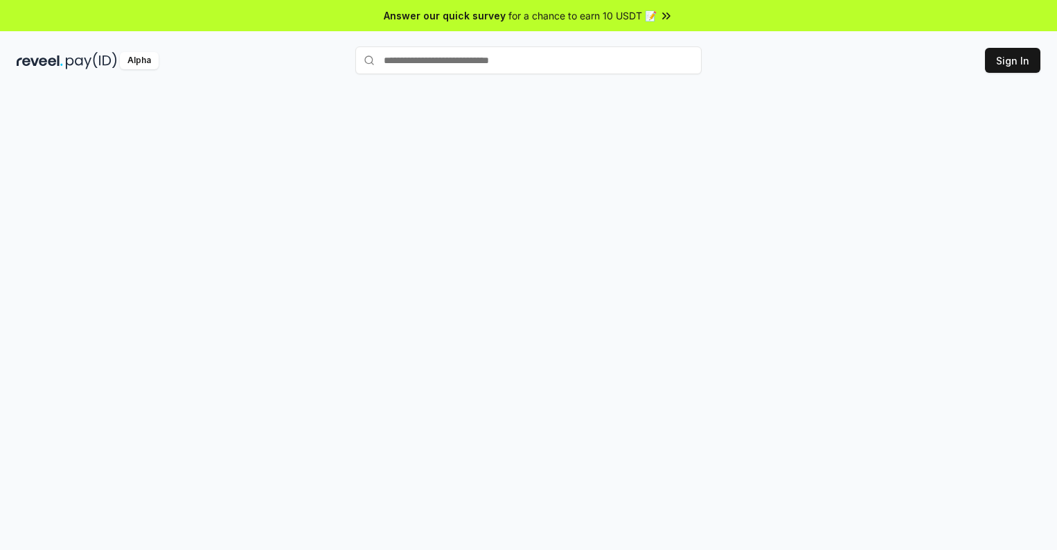 The width and height of the screenshot is (1057, 550). Describe the element at coordinates (39, 60) in the screenshot. I see `img: reveel_dark` at that location.